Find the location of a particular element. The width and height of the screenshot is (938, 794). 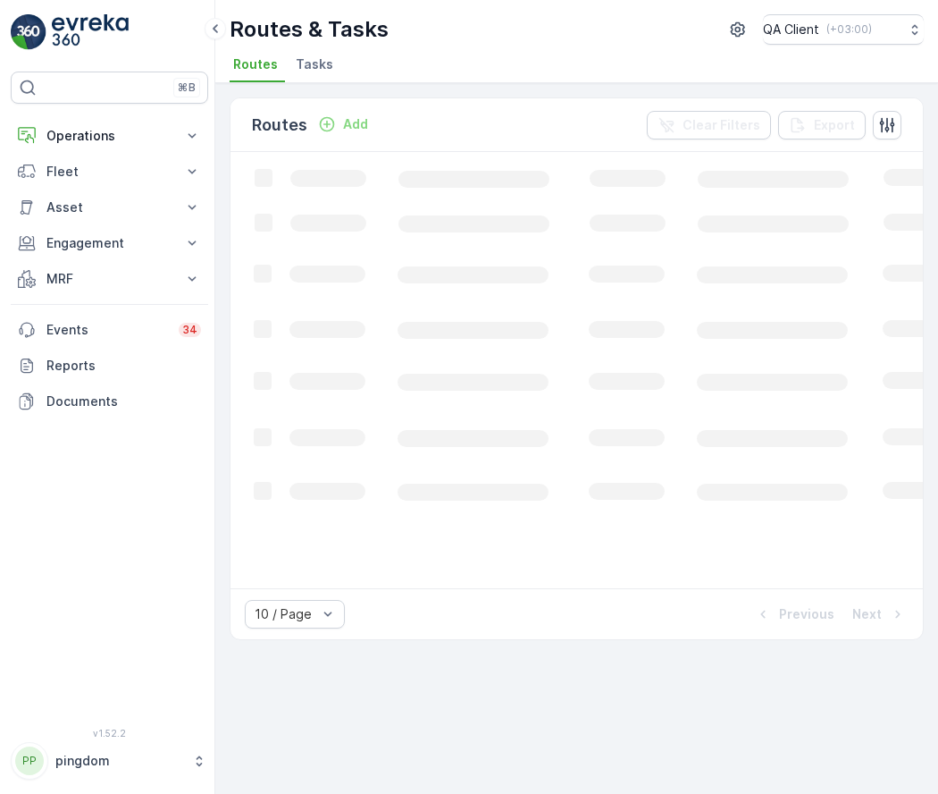

a: Reports is located at coordinates (109, 366).